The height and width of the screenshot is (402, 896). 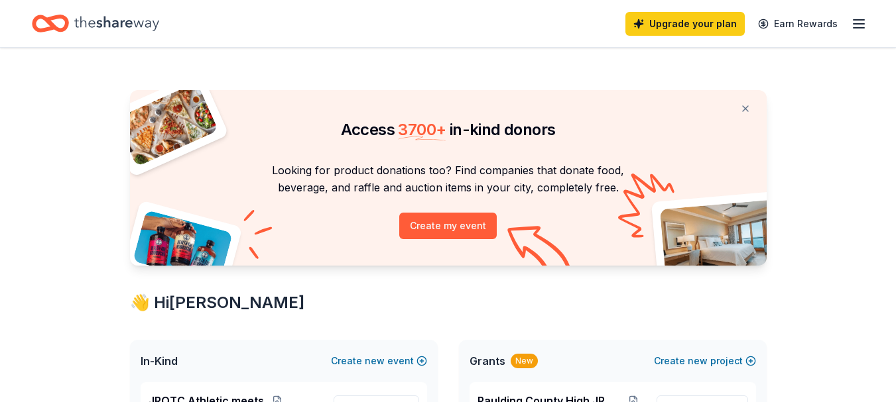 I want to click on p: Looking for product donations too? Find companies that donate food, beverage, and raffle and auct..., so click(x=448, y=179).